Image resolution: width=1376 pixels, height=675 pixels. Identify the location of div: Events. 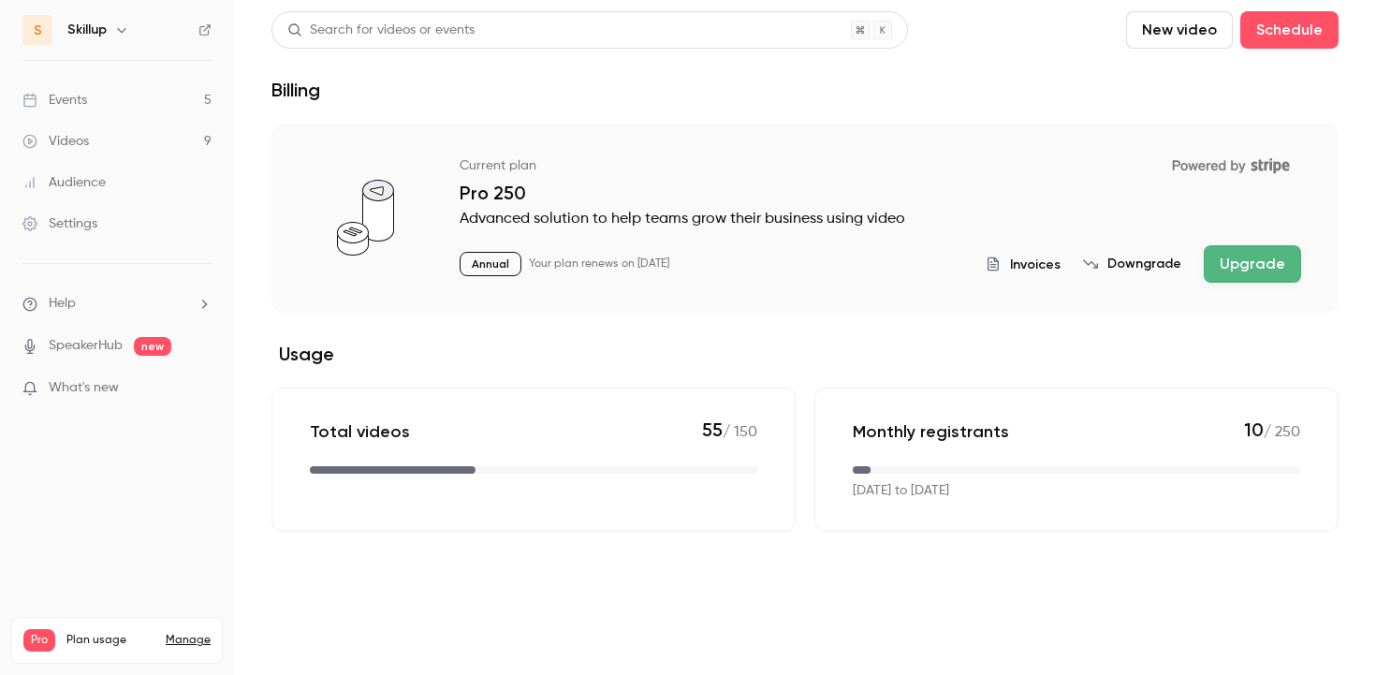
(54, 100).